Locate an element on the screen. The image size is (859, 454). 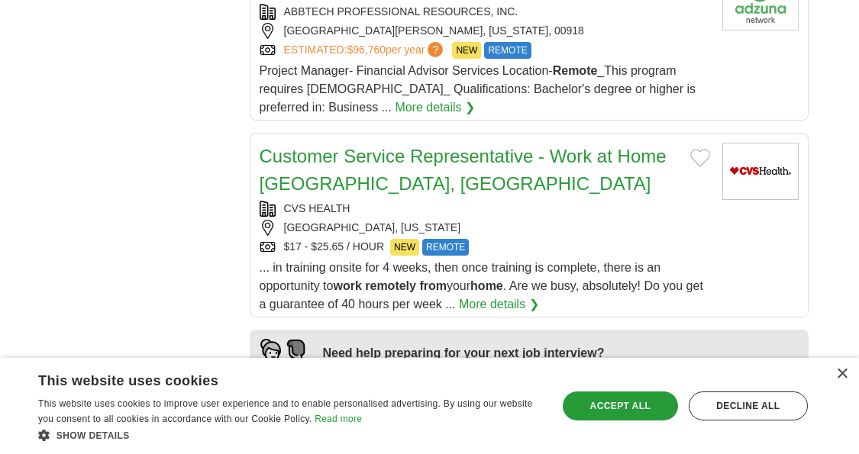
div: Decline all is located at coordinates (748, 406).